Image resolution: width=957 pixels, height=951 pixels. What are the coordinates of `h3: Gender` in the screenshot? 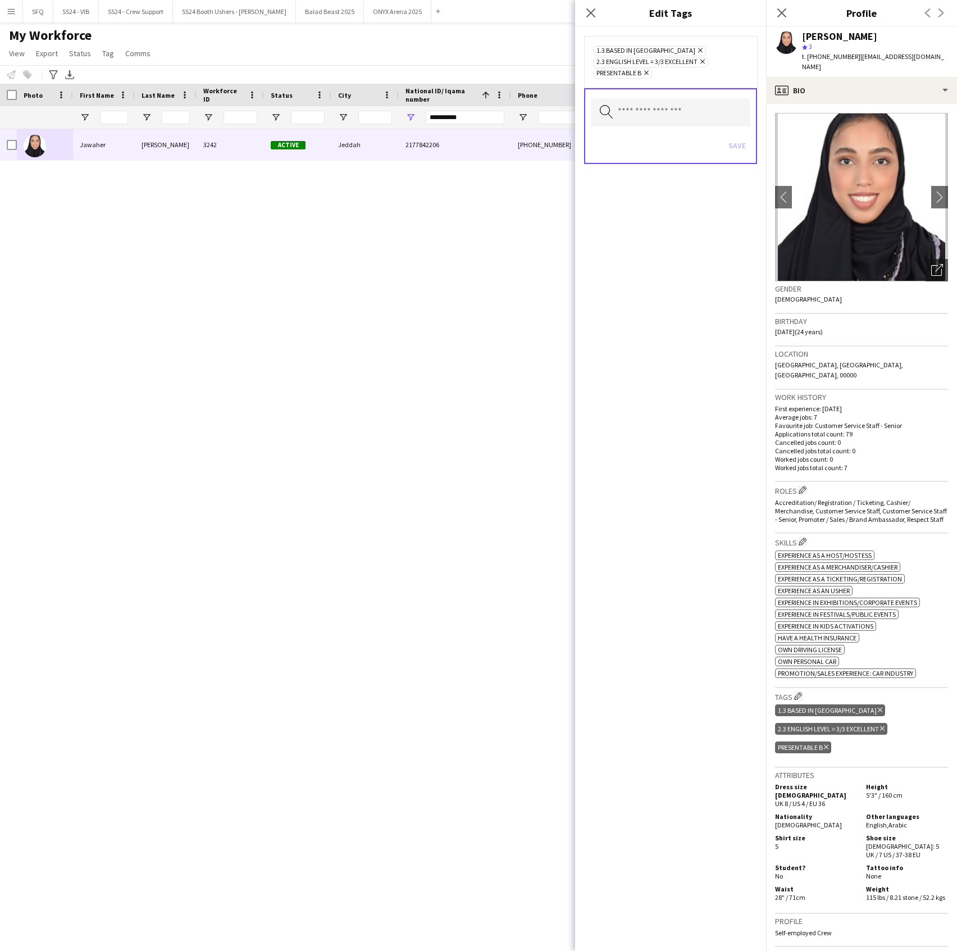 It's located at (861, 289).